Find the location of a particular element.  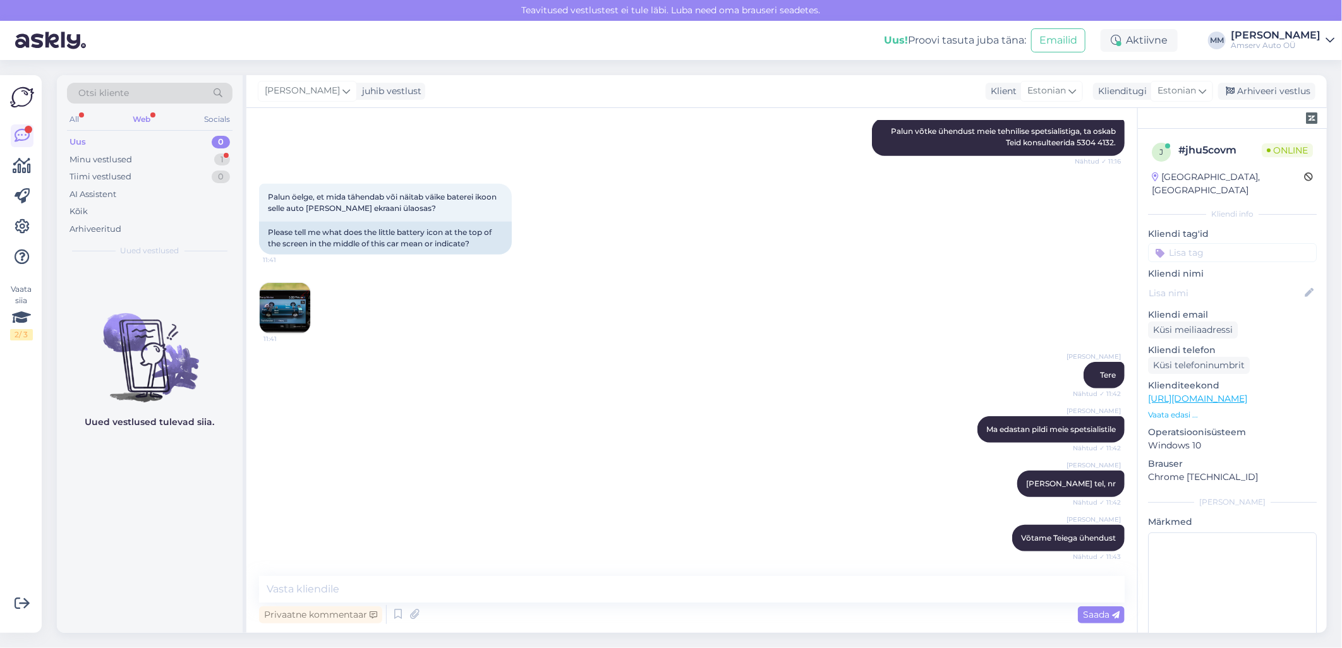

img: Askly Logo is located at coordinates (22, 97).